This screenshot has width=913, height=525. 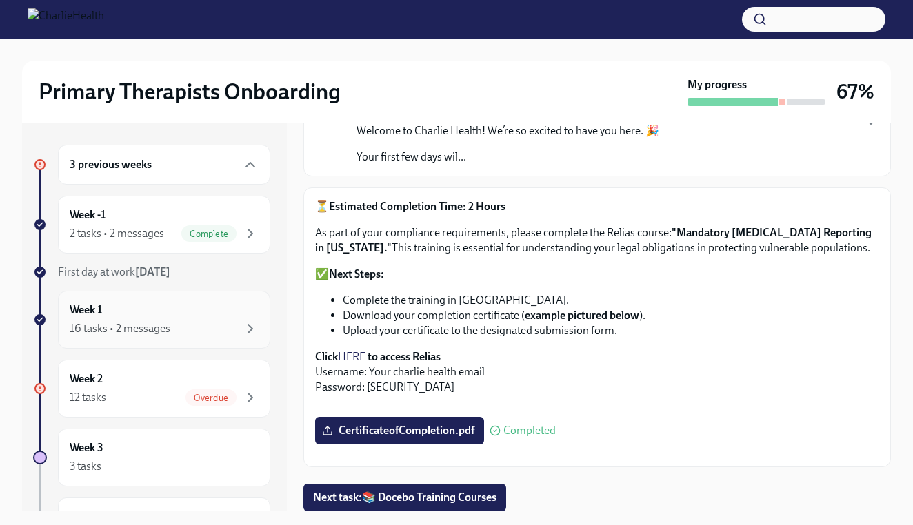 What do you see at coordinates (855, 92) in the screenshot?
I see `h3: 67%` at bounding box center [855, 92].